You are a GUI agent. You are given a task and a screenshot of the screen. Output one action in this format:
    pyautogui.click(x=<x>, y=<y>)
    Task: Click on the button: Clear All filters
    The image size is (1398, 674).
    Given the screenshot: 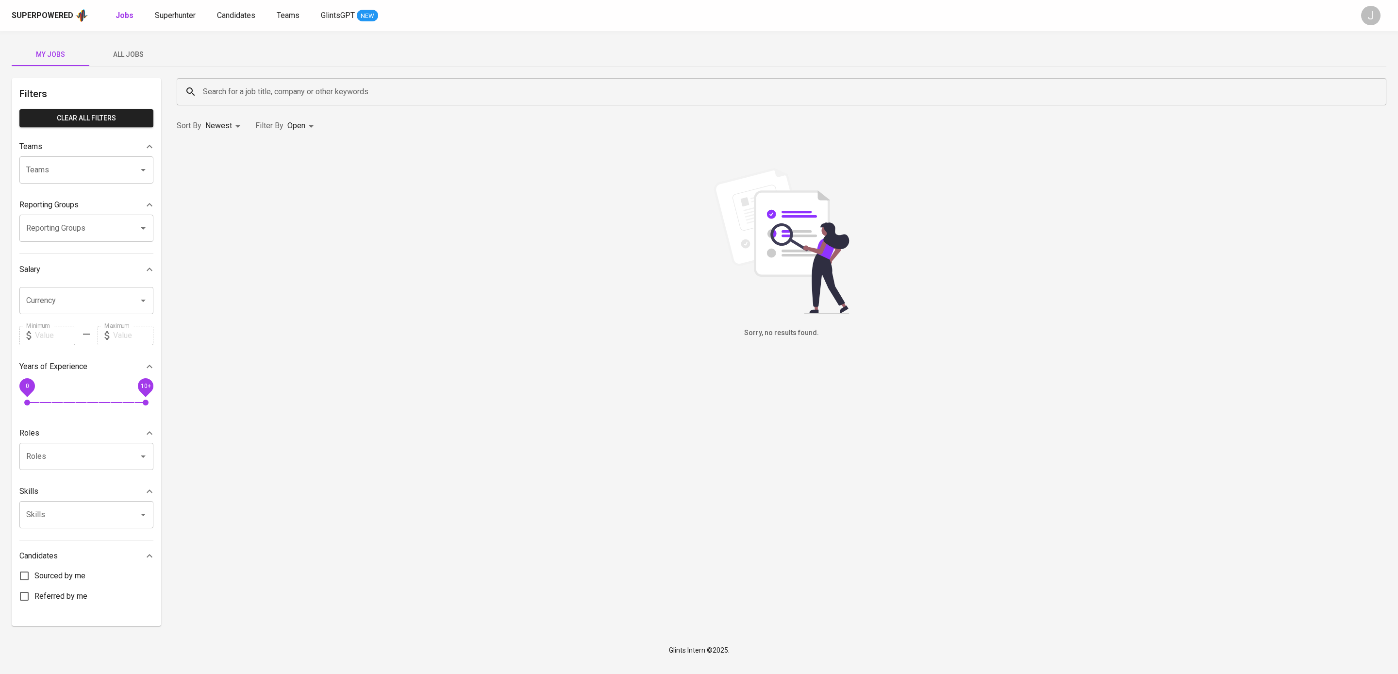 What is the action you would take?
    pyautogui.click(x=86, y=118)
    